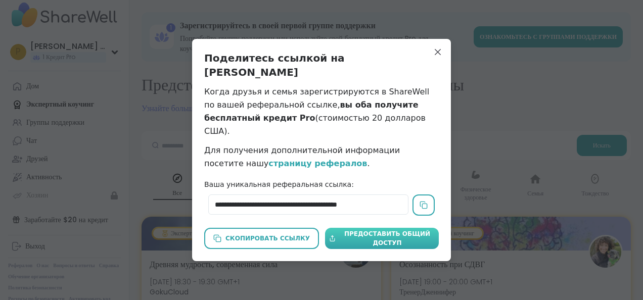 This screenshot has width=643, height=300. What do you see at coordinates (268, 239) in the screenshot?
I see `font: Скопировать ссылку` at bounding box center [268, 239].